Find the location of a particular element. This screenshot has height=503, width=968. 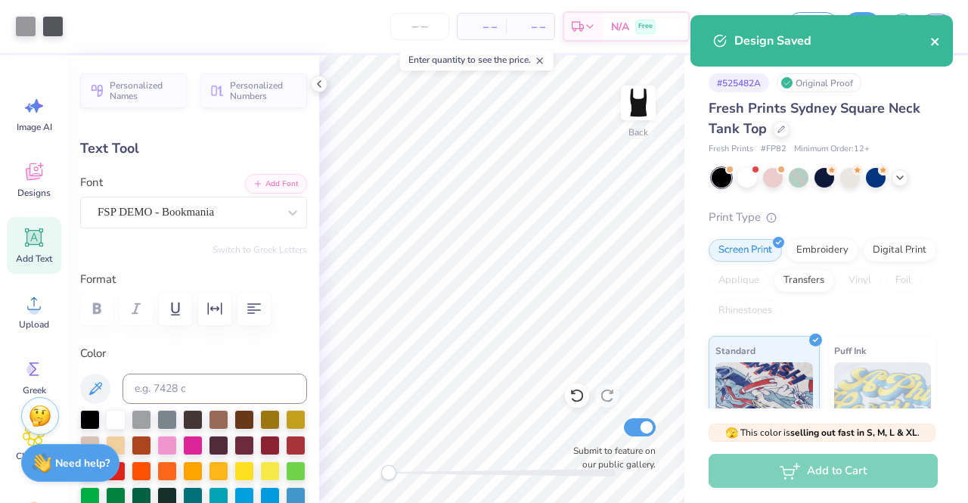

span: N/A is located at coordinates (620, 26).